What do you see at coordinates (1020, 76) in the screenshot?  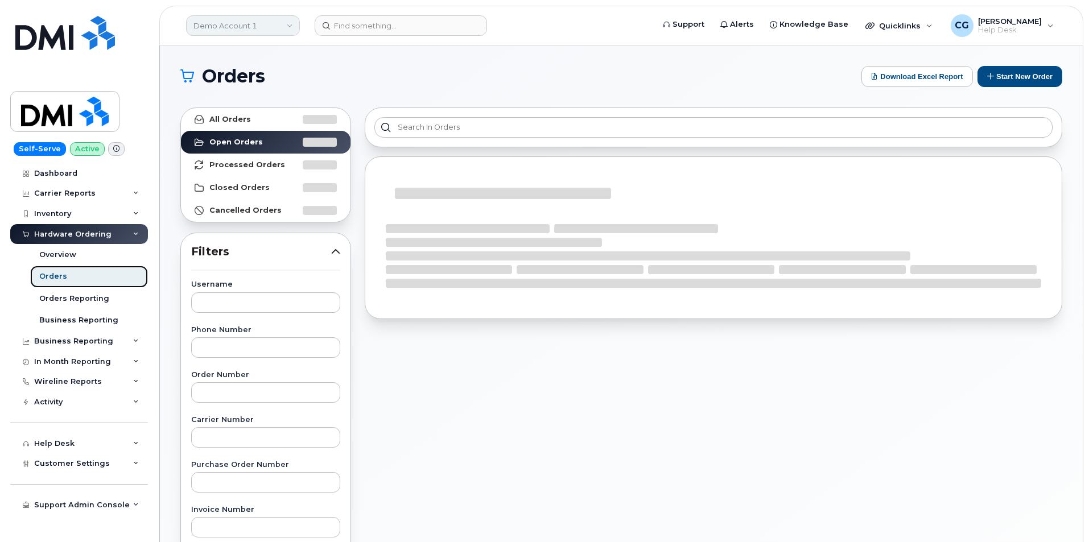 I see `button: Start New Order` at bounding box center [1020, 76].